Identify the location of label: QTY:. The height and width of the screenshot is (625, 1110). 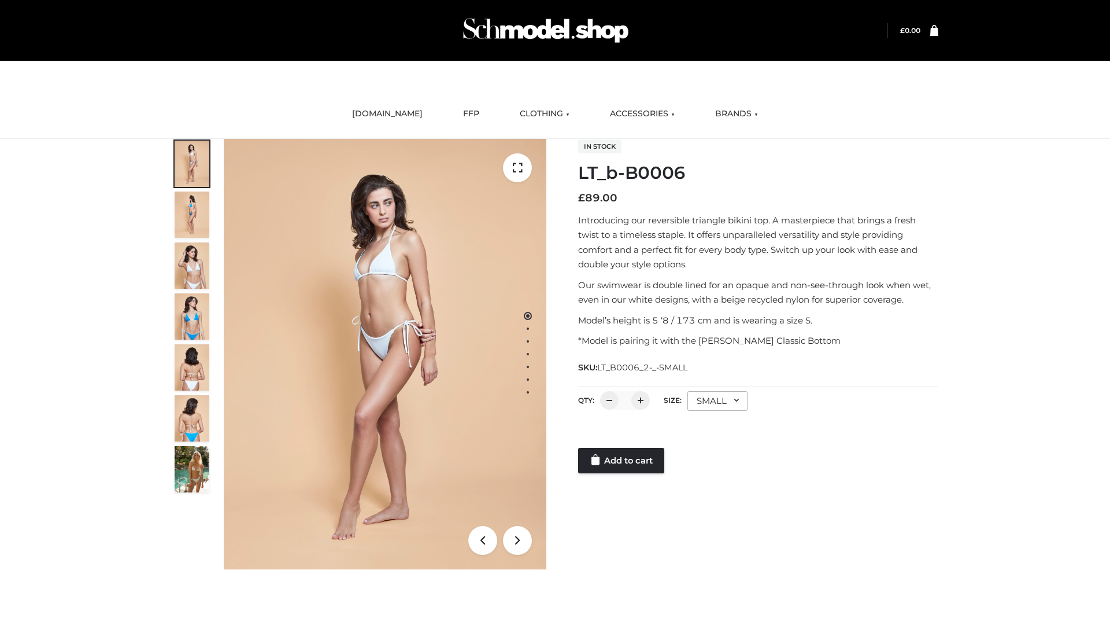
(586, 400).